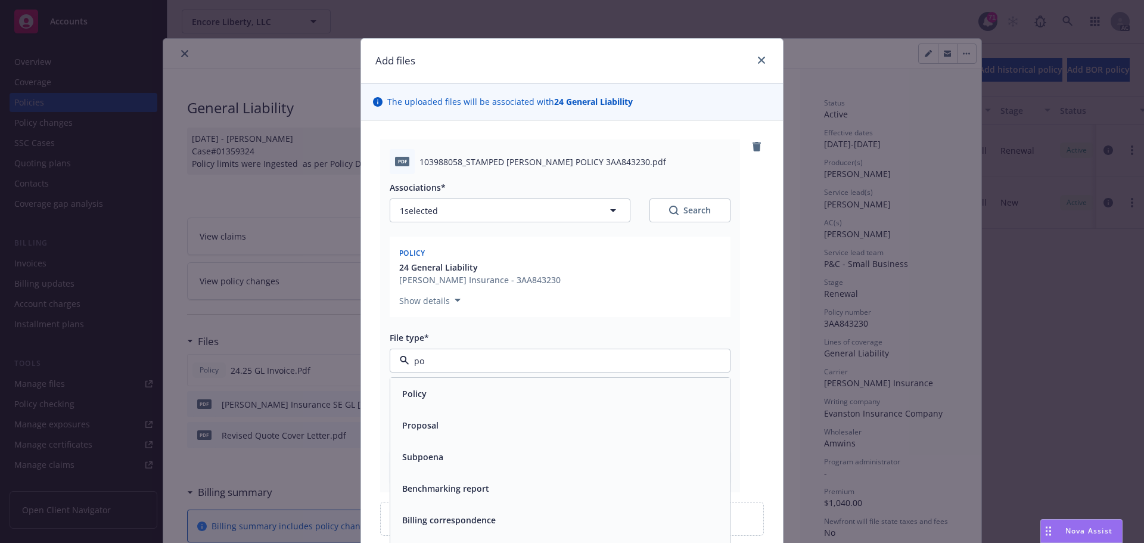 The height and width of the screenshot is (543, 1144). Describe the element at coordinates (422, 456) in the screenshot. I see `span: Subpoena` at that location.